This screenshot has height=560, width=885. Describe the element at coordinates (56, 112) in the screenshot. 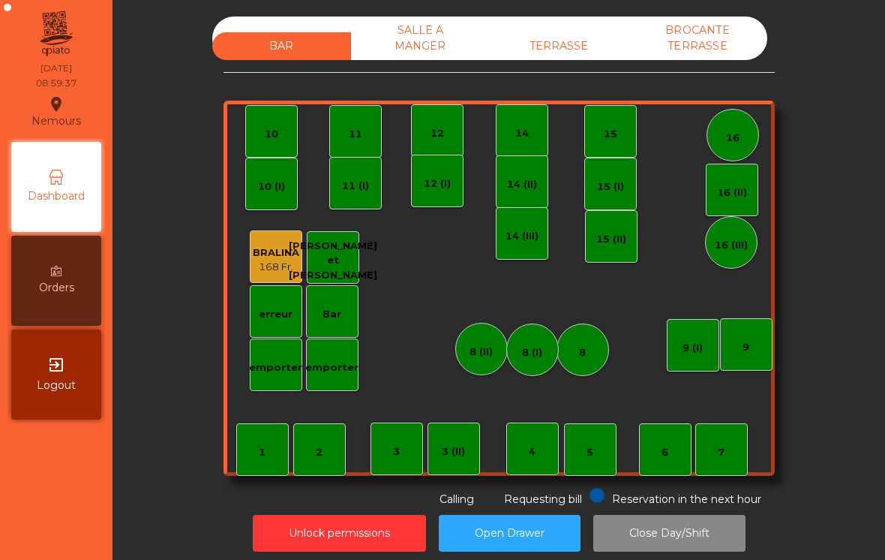

I see `div: Nemours` at that location.